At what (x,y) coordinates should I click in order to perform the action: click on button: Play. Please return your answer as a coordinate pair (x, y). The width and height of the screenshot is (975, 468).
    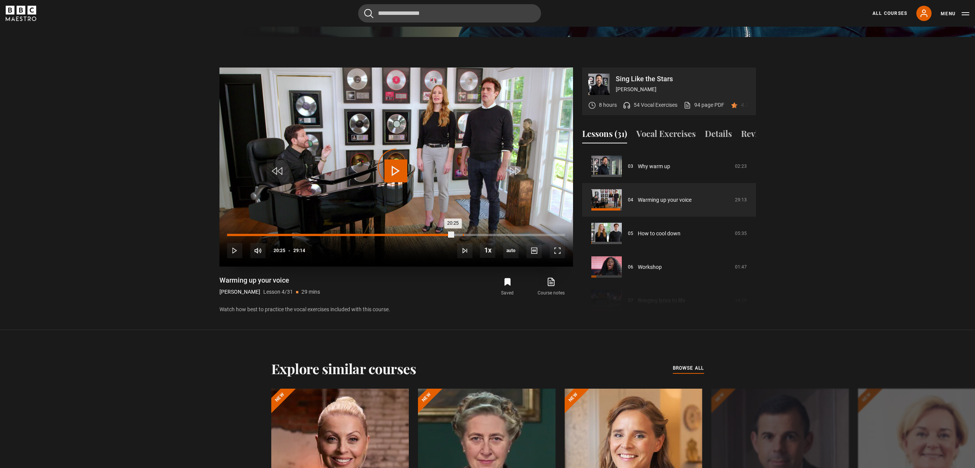
    Looking at the image, I should click on (235, 250).